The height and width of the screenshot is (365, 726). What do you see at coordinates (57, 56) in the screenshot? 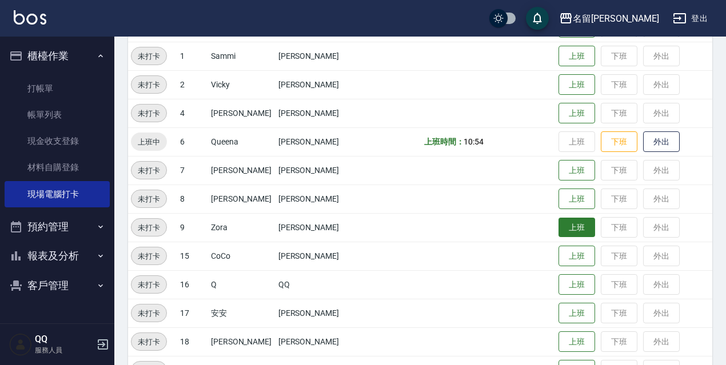
I see `button: 櫃檯作業` at bounding box center [57, 56].